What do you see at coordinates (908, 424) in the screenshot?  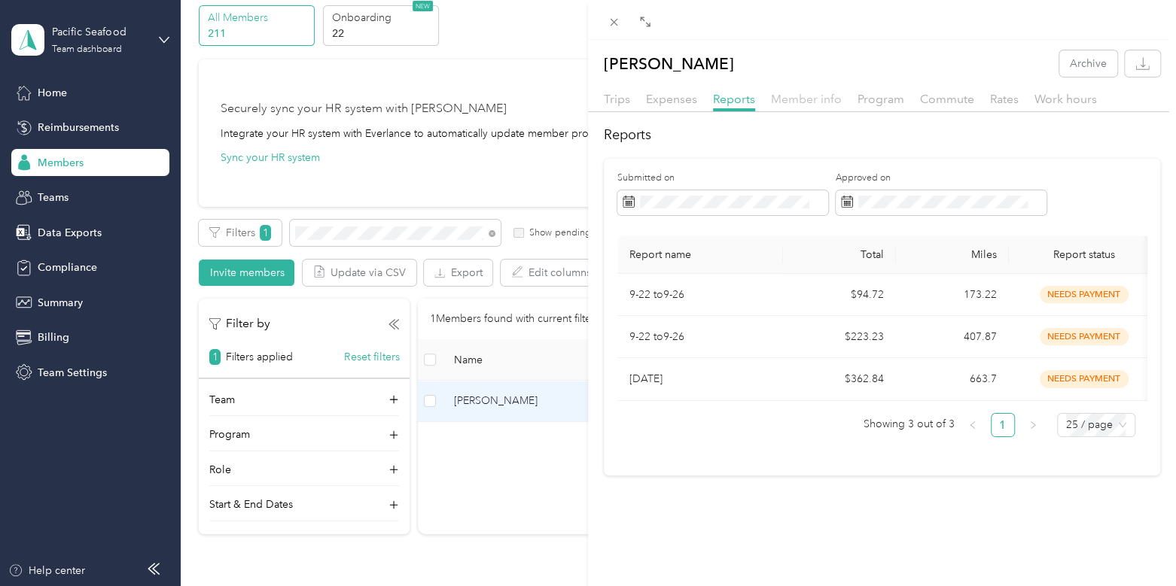 I see `span: Showing 3 out of 3` at bounding box center [908, 424].